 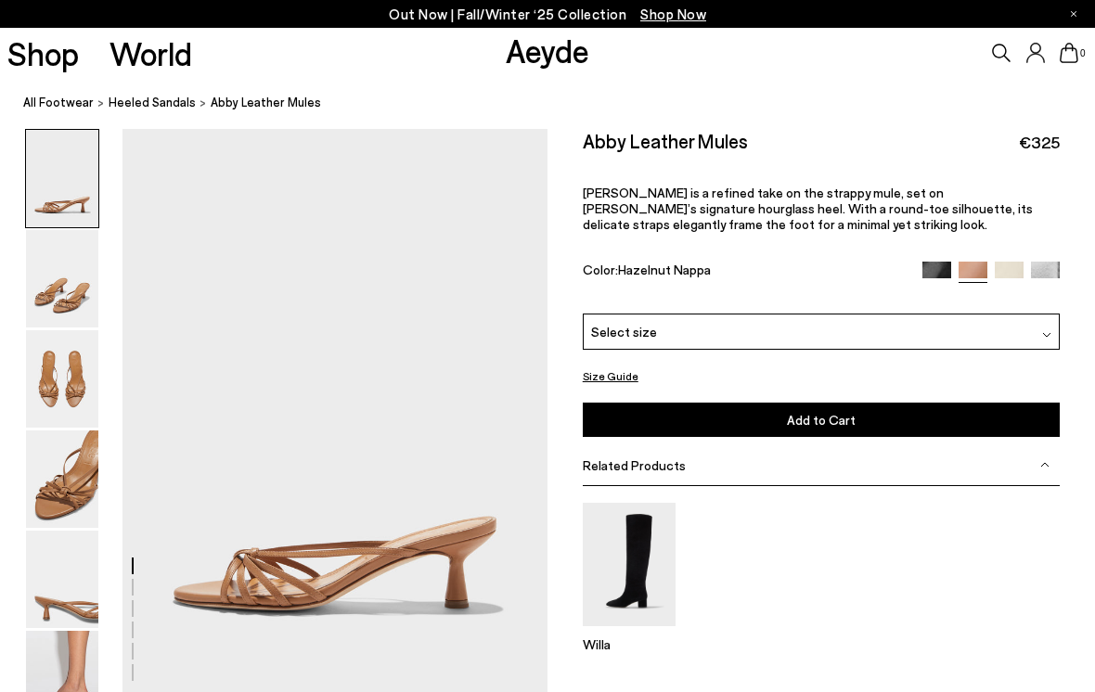 What do you see at coordinates (62, 379) in the screenshot?
I see `img: Abby Leather Mules - Image 3` at bounding box center [62, 379].